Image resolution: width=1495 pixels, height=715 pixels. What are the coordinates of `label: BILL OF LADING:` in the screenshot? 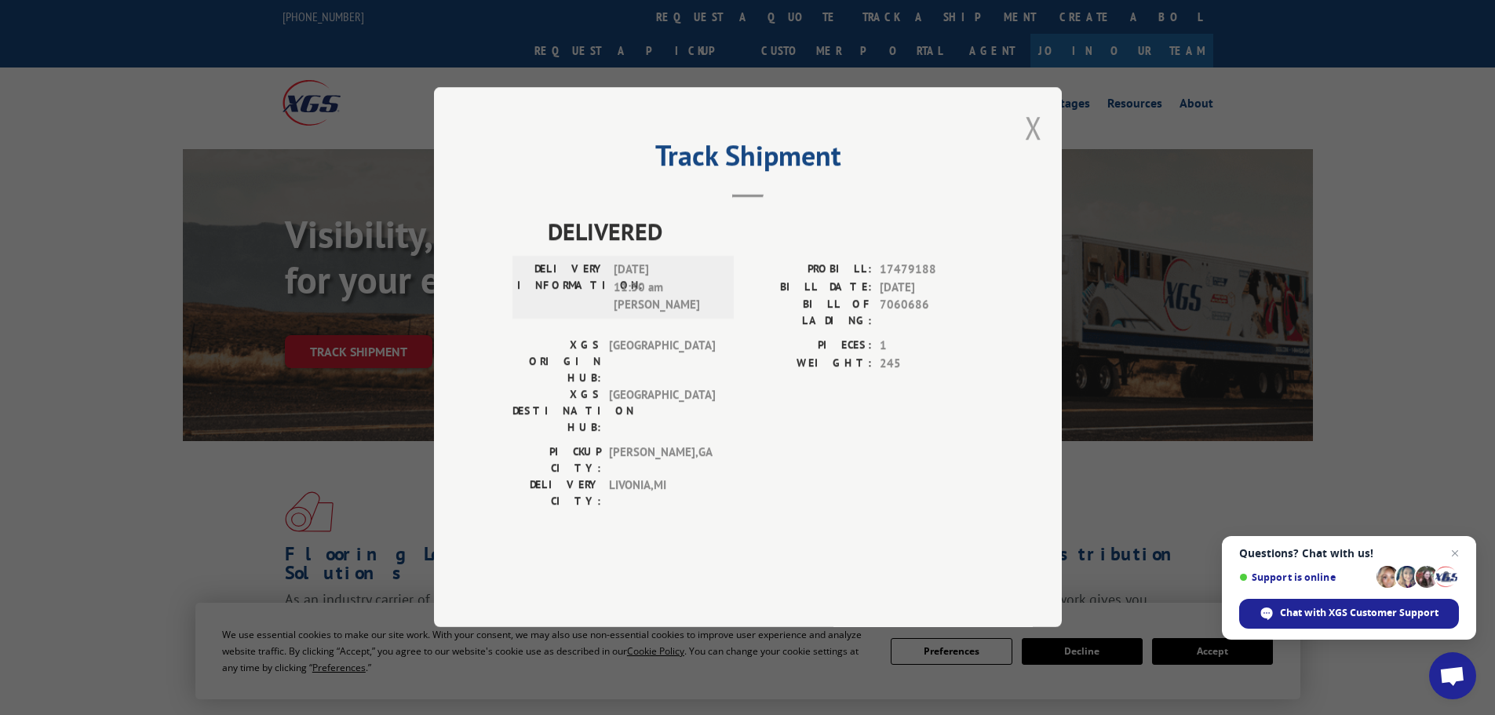 It's located at (810, 313).